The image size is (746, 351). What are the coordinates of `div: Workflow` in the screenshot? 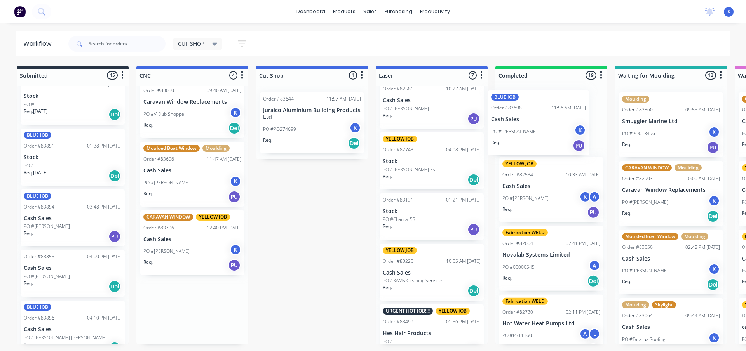 It's located at (39, 44).